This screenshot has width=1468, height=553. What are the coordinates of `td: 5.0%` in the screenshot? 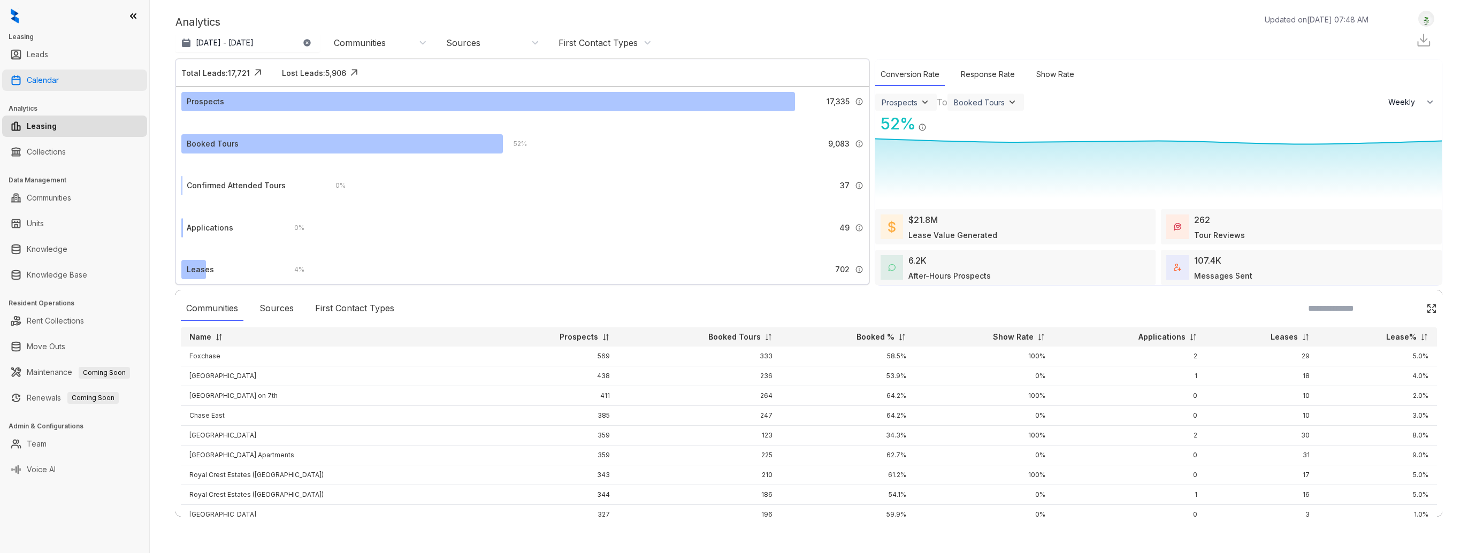 It's located at (1378, 356).